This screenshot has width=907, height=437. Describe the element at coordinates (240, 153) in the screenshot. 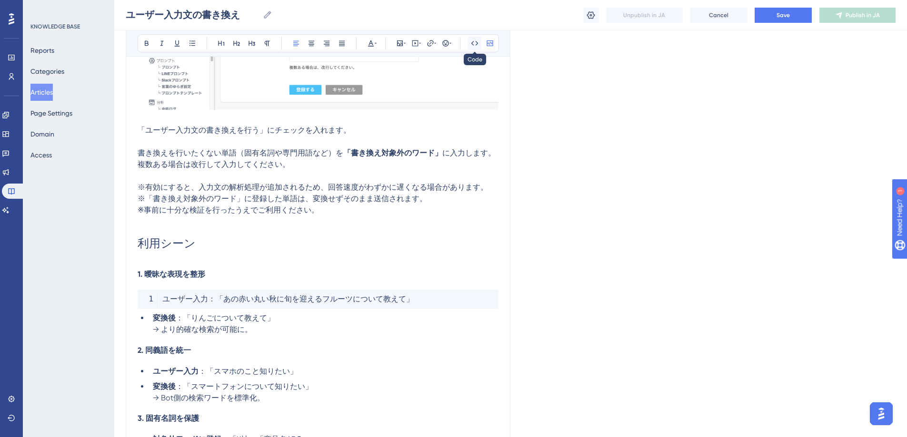

I see `span: 書き換えを行いたくない単語（固有名詞や専門用語など）を` at that location.